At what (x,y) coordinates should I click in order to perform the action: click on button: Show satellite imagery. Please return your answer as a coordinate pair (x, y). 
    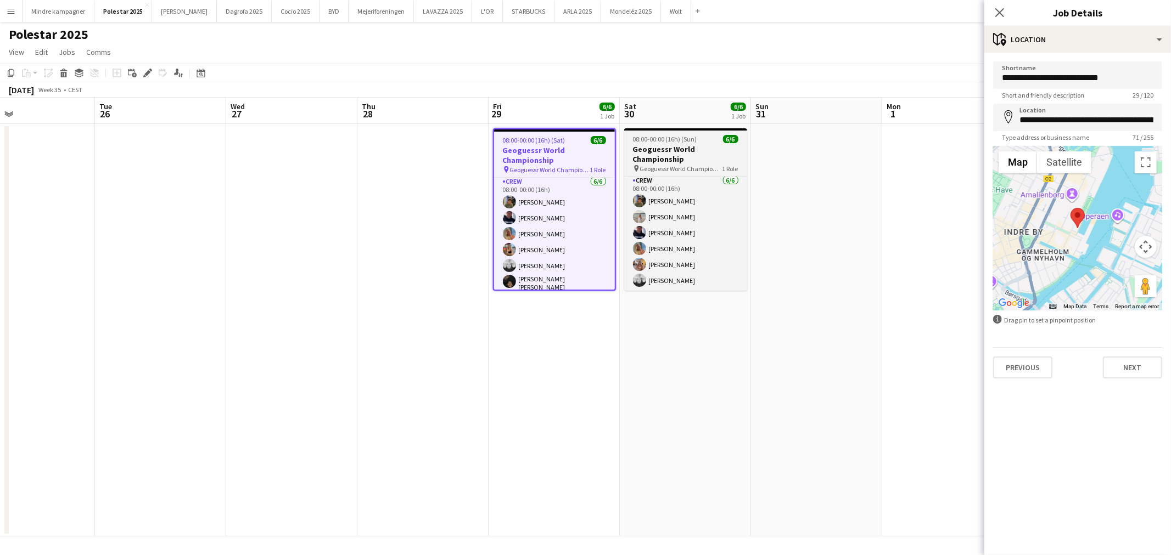
    Looking at the image, I should click on (1064, 162).